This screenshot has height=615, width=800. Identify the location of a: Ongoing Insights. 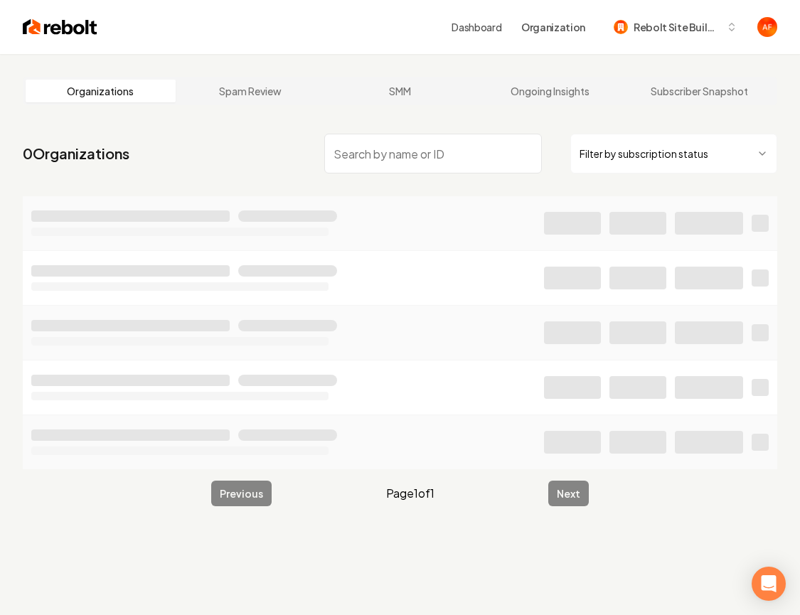
(550, 91).